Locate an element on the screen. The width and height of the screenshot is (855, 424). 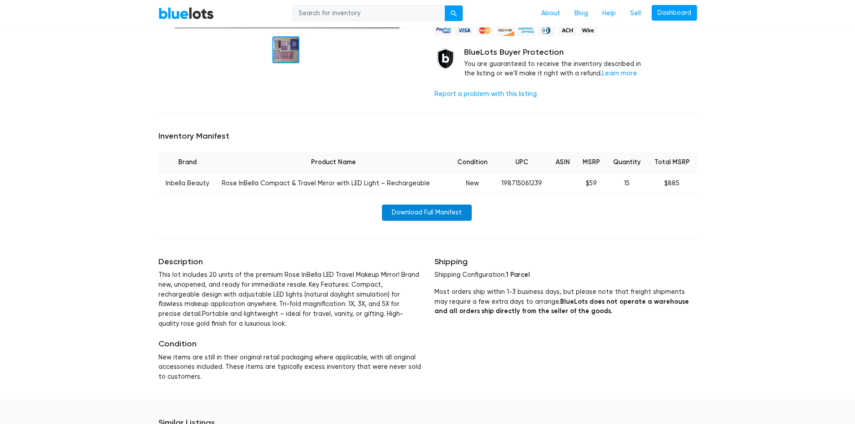
img: buyer_protection_shield-3b65640a83011c7d3ede35a8e5a80bfdfaa6a97447f0071c1475b91a4b0b3d01.png is located at coordinates (446, 59).